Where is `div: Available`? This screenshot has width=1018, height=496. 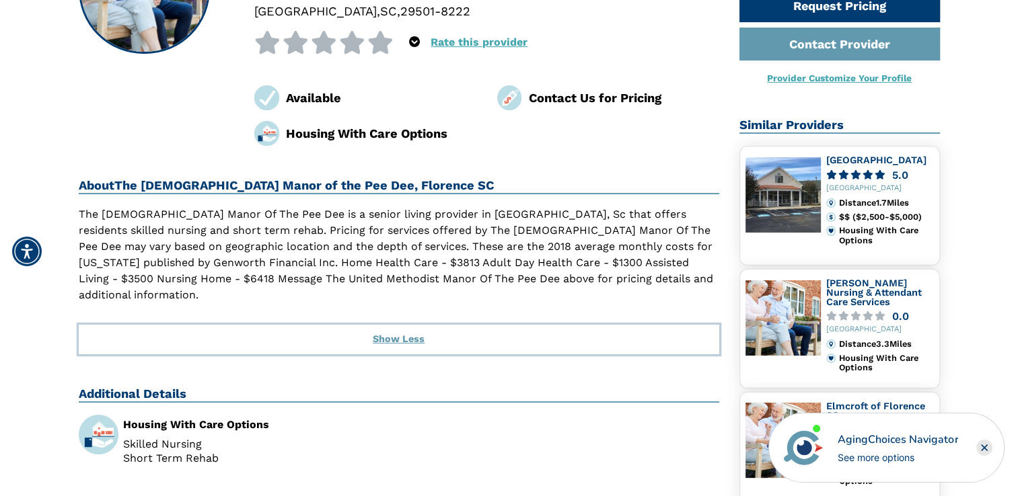
div: Available is located at coordinates (381, 98).